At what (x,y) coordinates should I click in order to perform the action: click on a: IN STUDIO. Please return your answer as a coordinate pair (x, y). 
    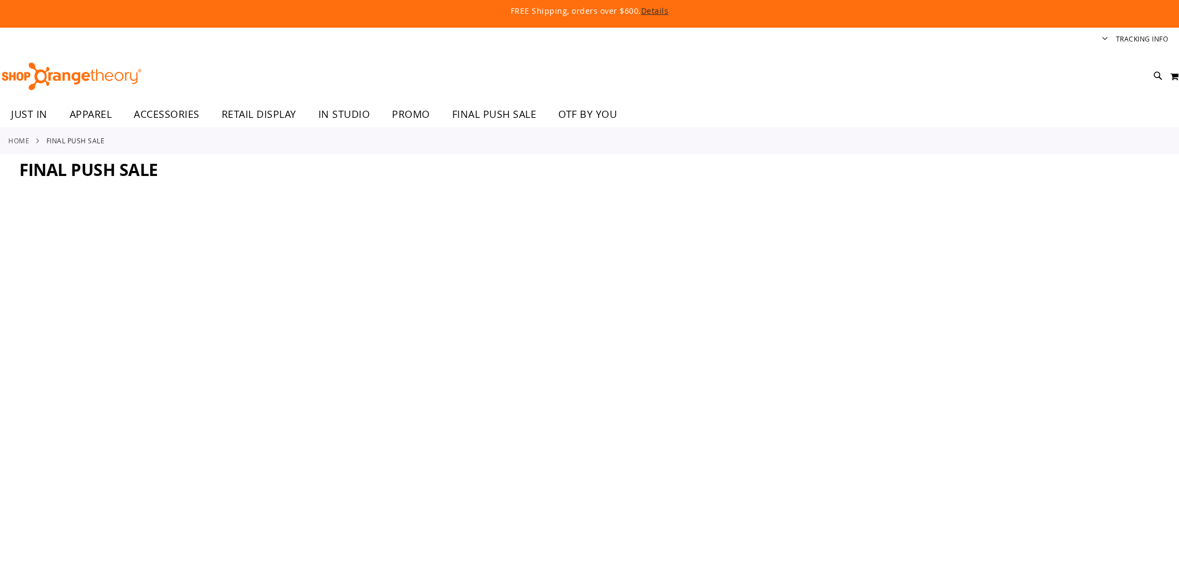
    Looking at the image, I should click on (344, 114).